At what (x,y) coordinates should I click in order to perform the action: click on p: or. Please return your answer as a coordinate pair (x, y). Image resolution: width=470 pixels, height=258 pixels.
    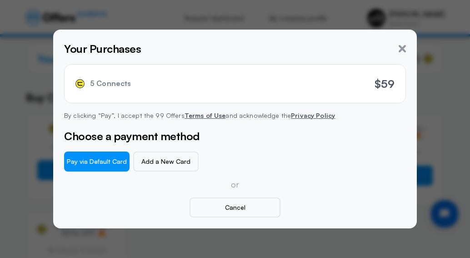
    Looking at the image, I should click on (235, 184).